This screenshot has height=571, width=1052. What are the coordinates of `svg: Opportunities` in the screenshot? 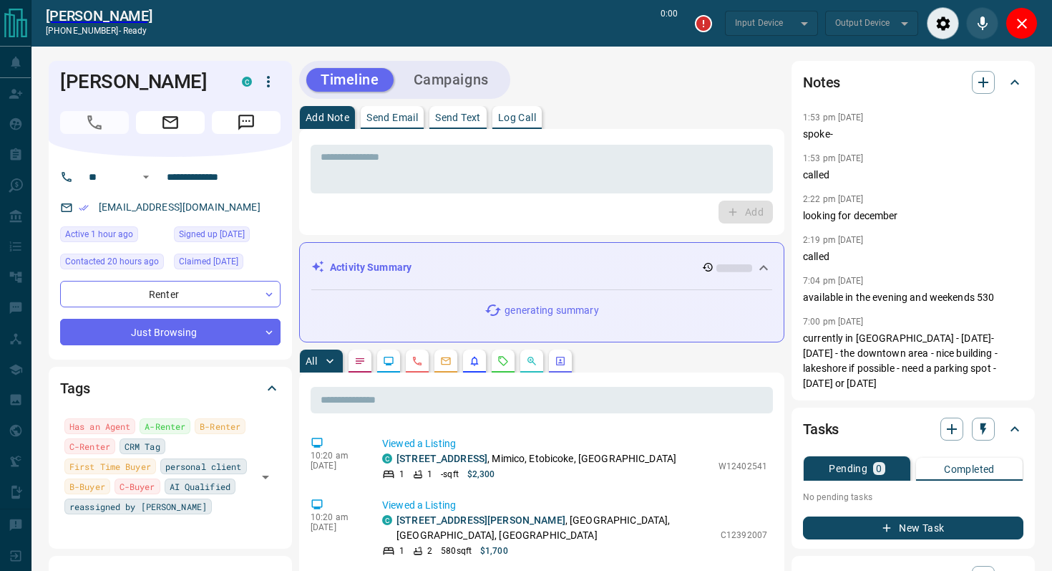 It's located at (532, 361).